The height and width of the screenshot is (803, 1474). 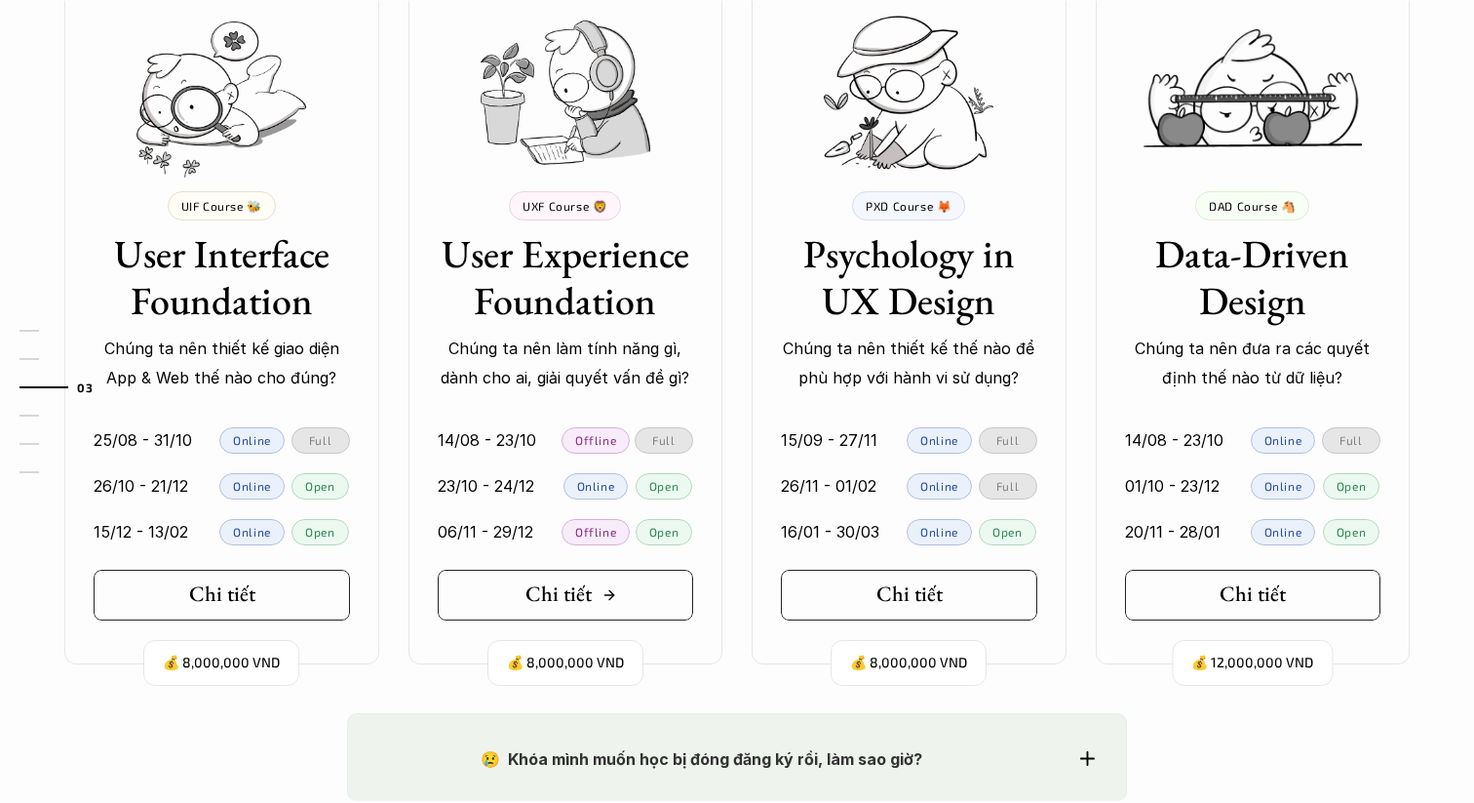 What do you see at coordinates (1252, 206) in the screenshot?
I see `p: DAD Course 🐴` at bounding box center [1252, 206].